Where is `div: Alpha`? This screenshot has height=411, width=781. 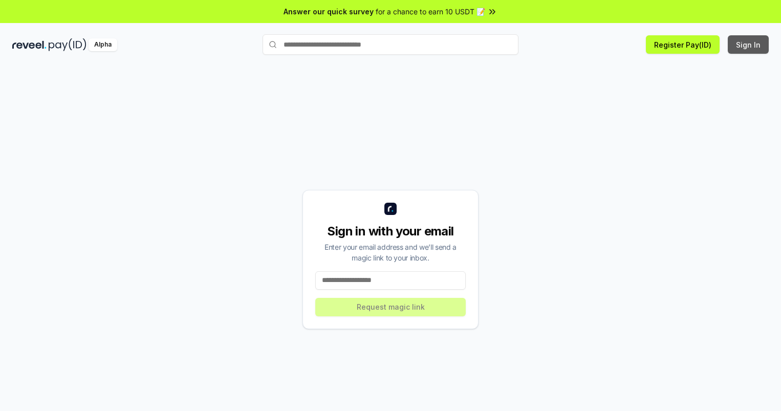 div: Alpha is located at coordinates (103, 45).